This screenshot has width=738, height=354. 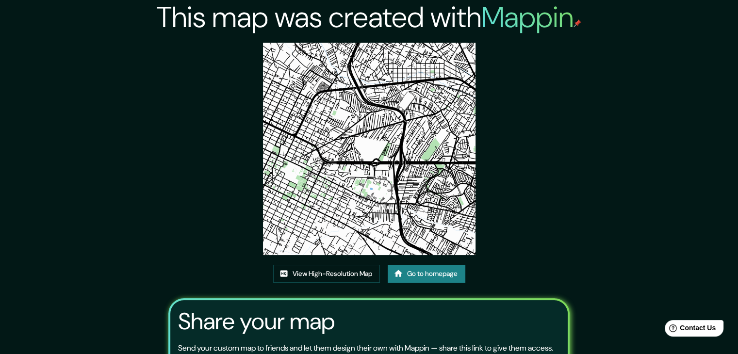 I want to click on span: Contact Us, so click(x=46, y=12).